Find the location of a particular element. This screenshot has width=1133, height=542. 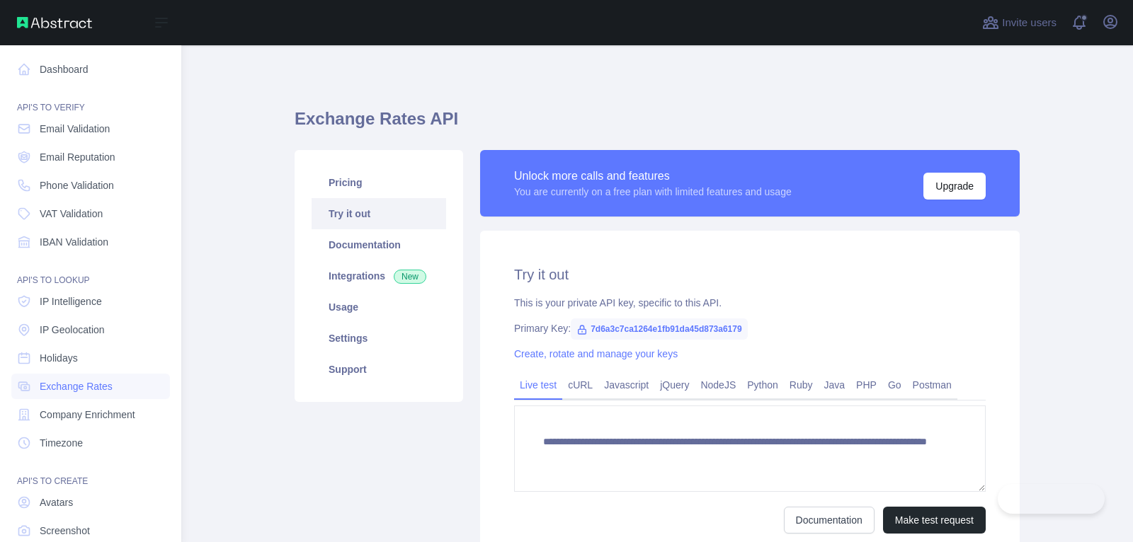

span: Company Enrichment is located at coordinates (87, 415).